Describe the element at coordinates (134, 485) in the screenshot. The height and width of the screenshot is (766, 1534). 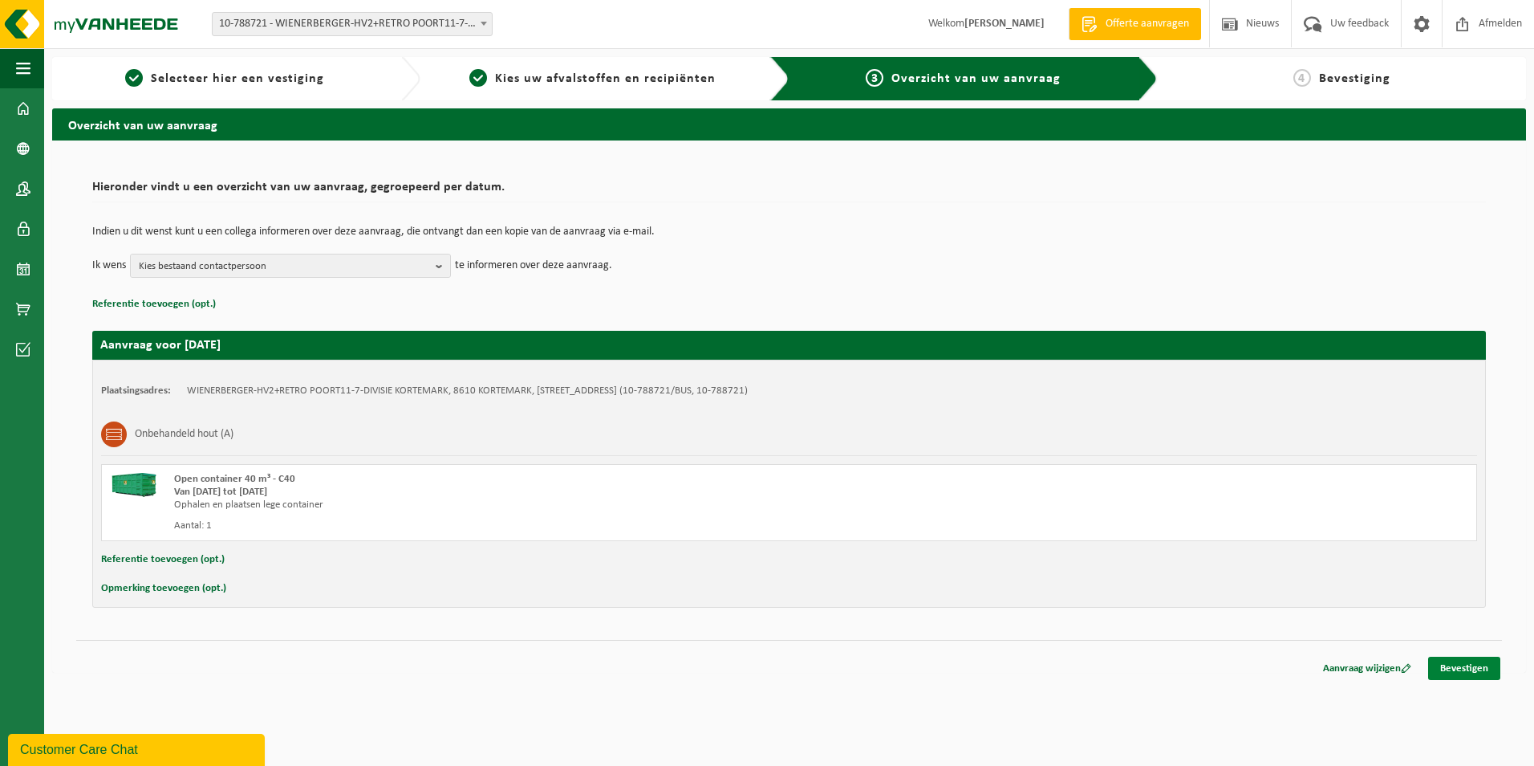
I see `img: HK-XC-40-GN-00.png` at that location.